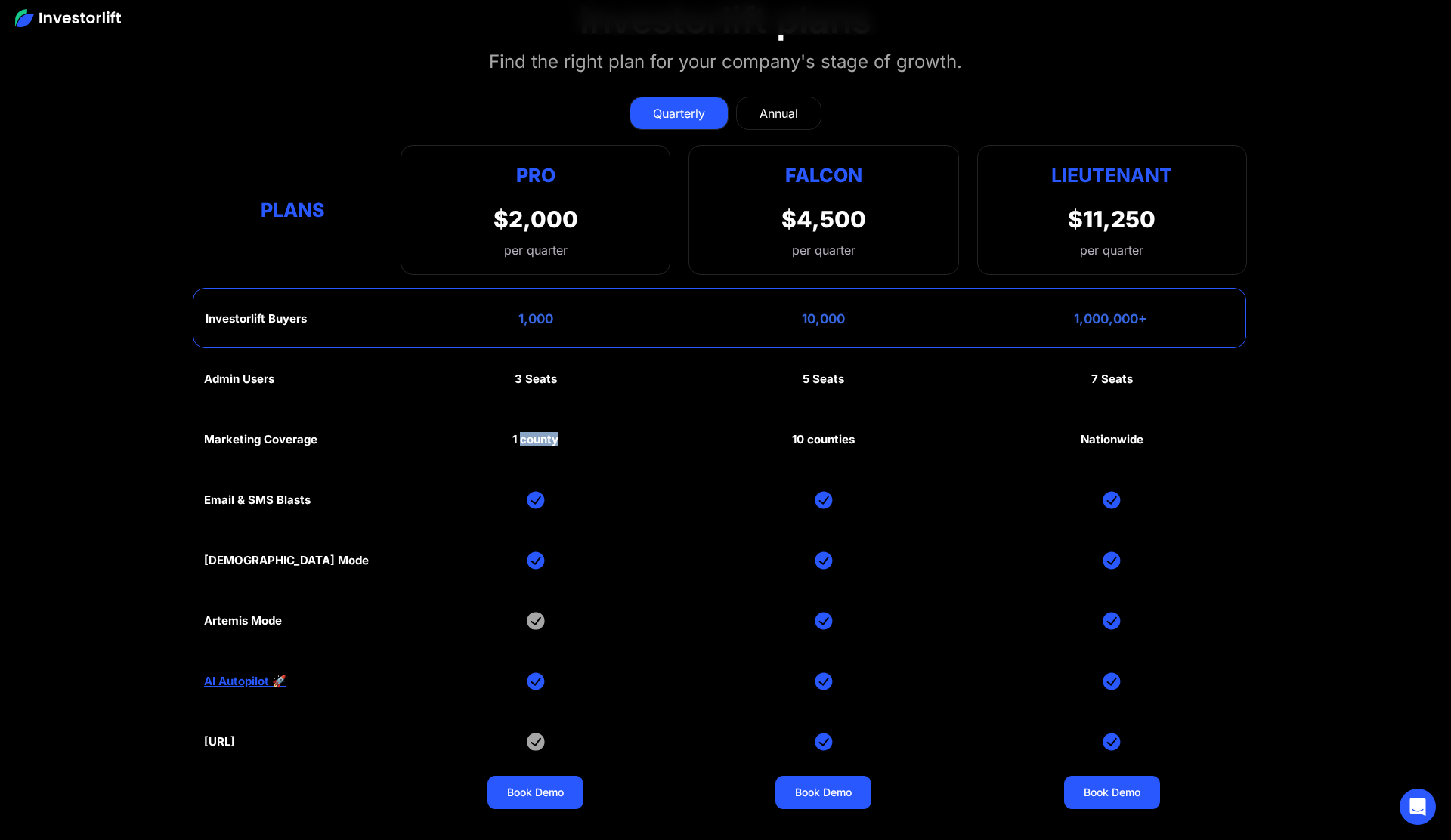 The width and height of the screenshot is (1451, 840). What do you see at coordinates (244, 682) in the screenshot?
I see `a: AI Autopilot 🚀` at bounding box center [244, 682].